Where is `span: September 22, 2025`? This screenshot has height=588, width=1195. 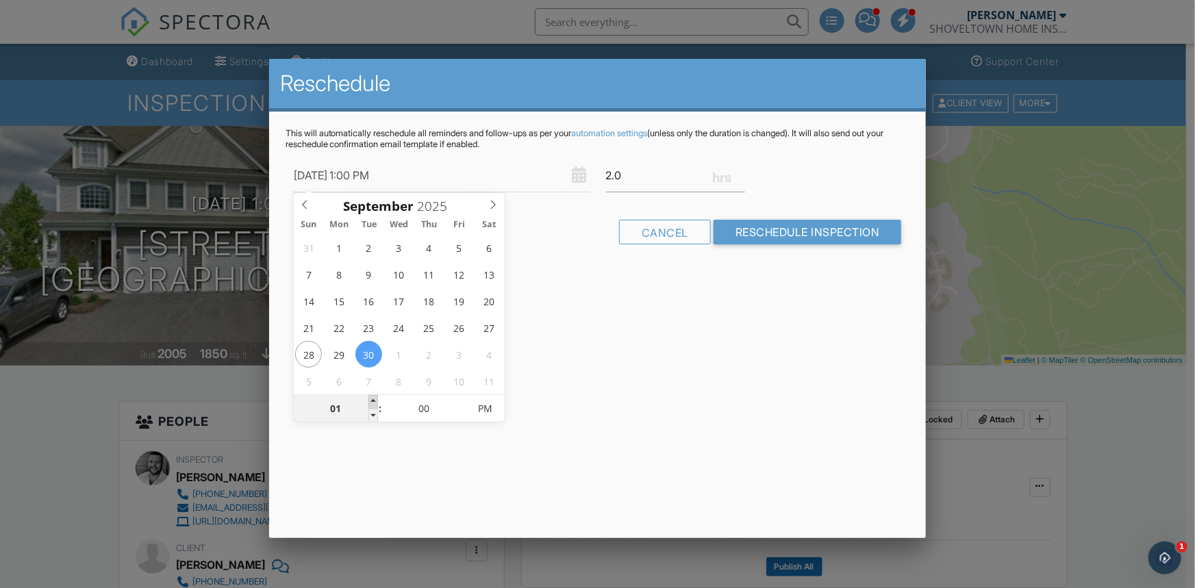
span: September 22, 2025 is located at coordinates (338, 327).